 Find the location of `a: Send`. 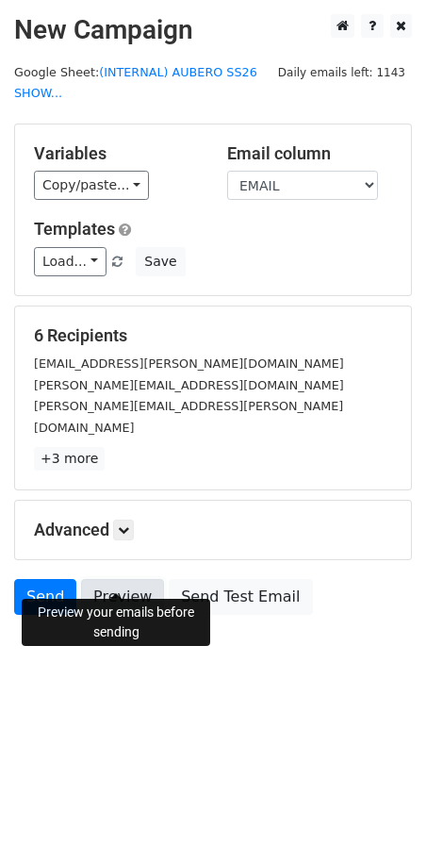

a: Send is located at coordinates (45, 597).